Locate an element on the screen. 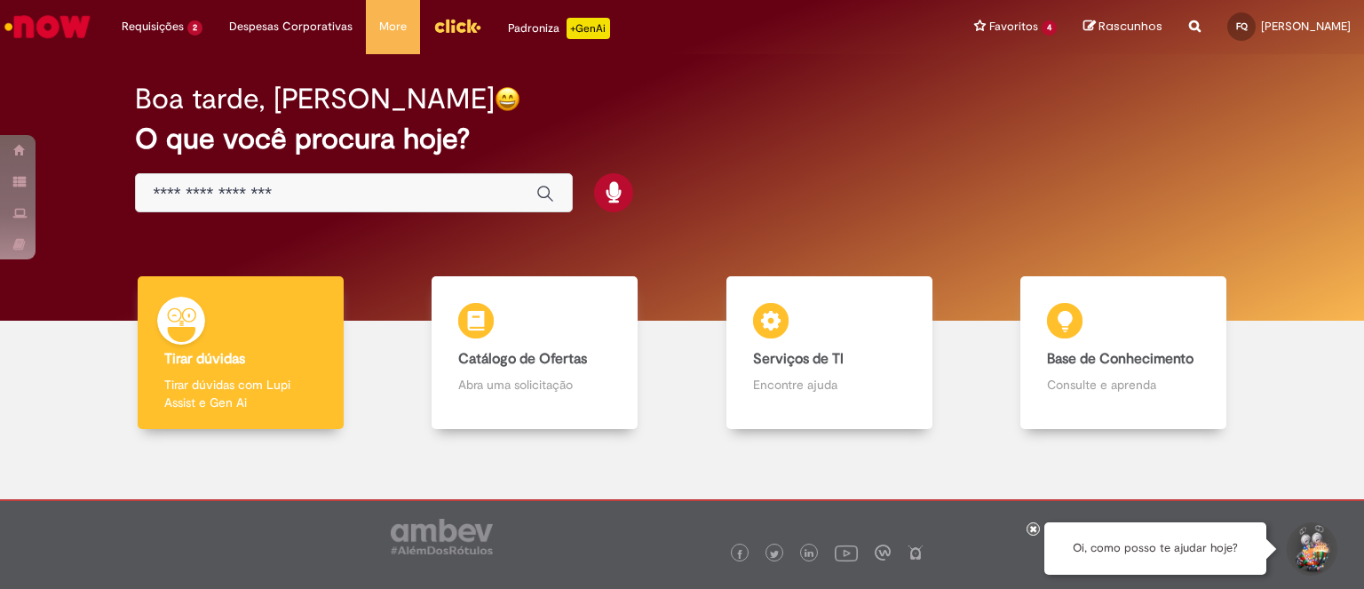 This screenshot has height=589, width=1364. a: Serviços de TI Encontre ajuda is located at coordinates (829, 353).